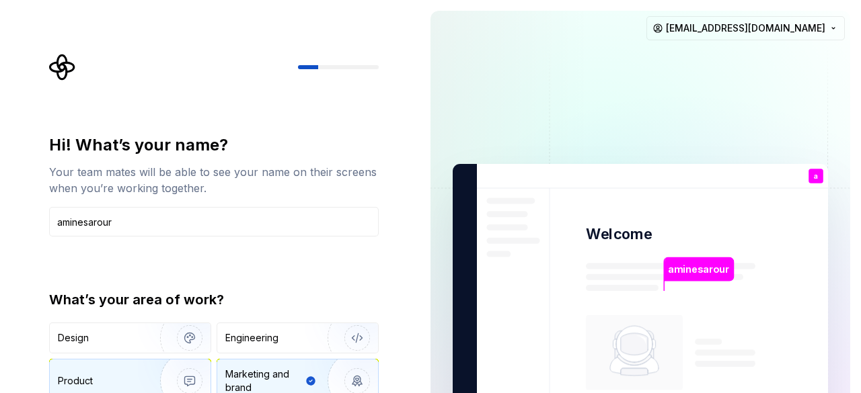  What do you see at coordinates (73, 338) in the screenshot?
I see `div: Design` at bounding box center [73, 338].